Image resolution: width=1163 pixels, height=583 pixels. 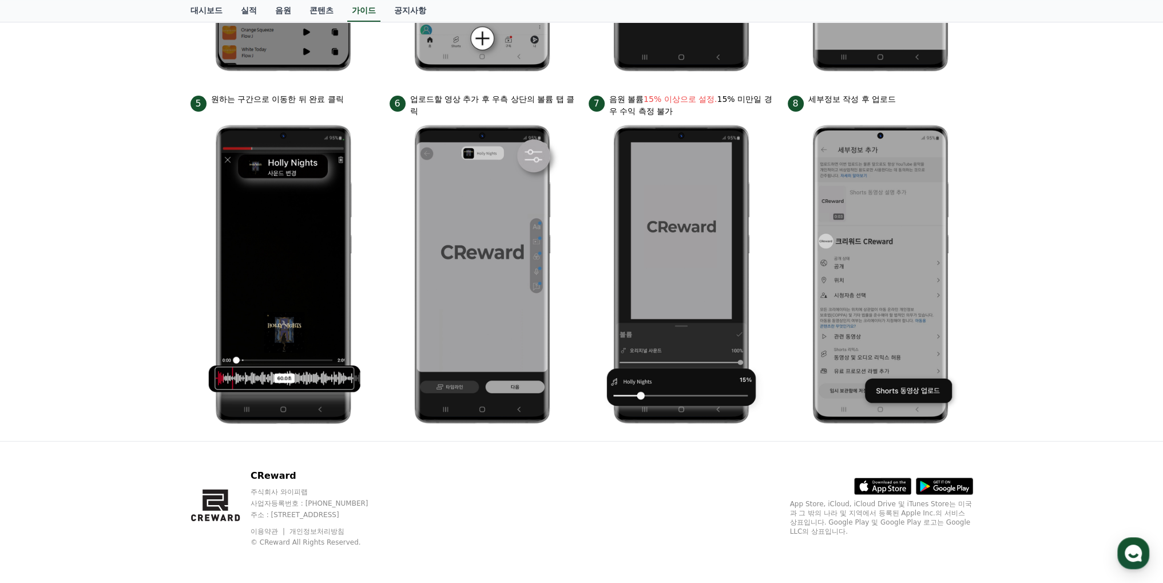 I want to click on bold: 15% 이상으로 설정., so click(x=680, y=99).